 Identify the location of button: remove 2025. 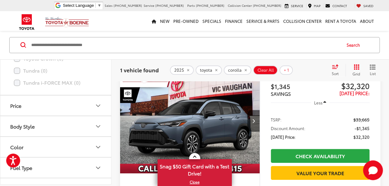
(181, 70).